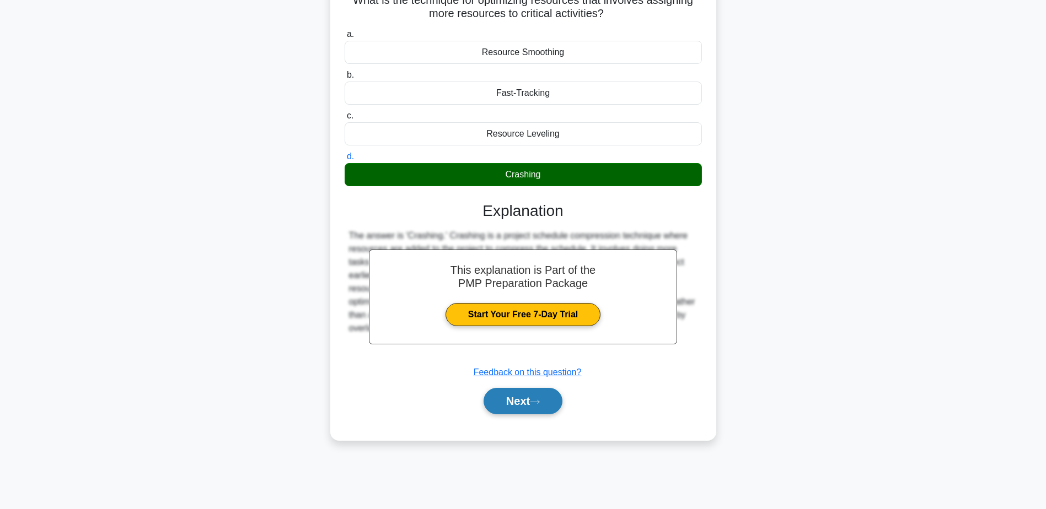  Describe the element at coordinates (522, 401) in the screenshot. I see `button: Next` at that location.